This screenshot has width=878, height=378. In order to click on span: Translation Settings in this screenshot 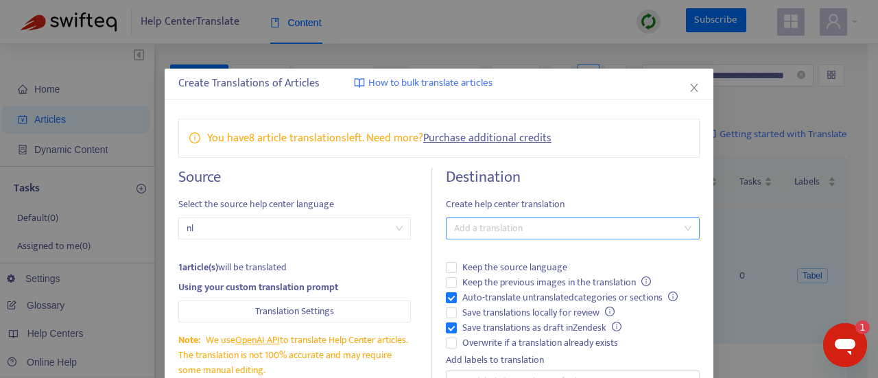, I will do `click(294, 311)`.